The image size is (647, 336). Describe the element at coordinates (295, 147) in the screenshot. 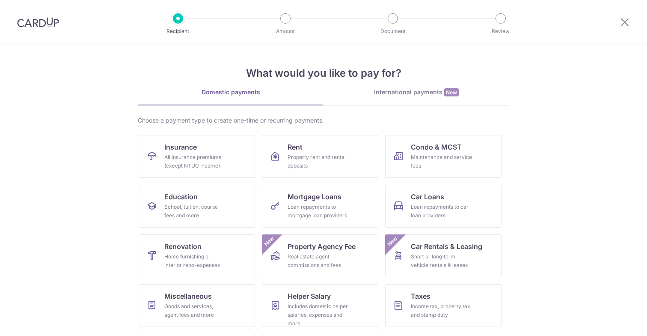

I see `span: Rent` at that location.